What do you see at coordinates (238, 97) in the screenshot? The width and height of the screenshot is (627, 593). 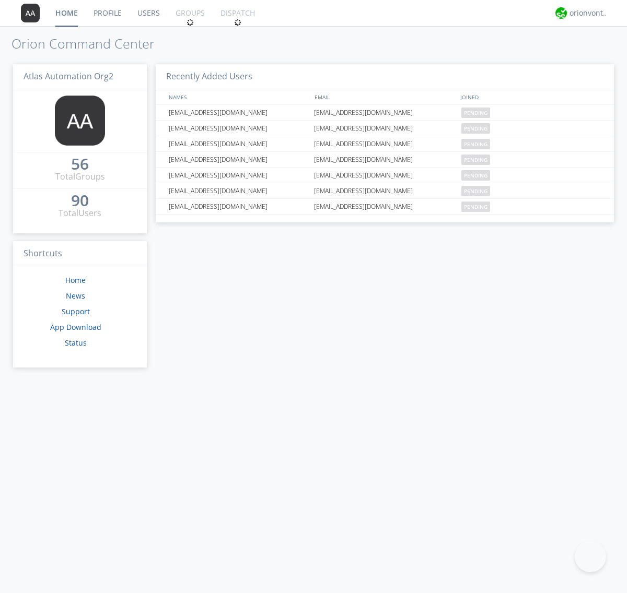 I see `div: NAMES` at bounding box center [238, 97].